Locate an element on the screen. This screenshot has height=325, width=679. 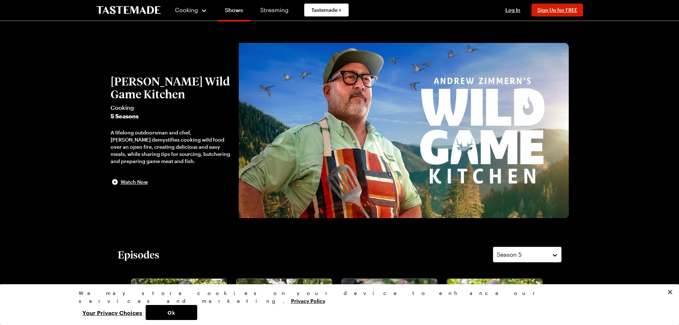
h2: Episodes is located at coordinates (138, 255).